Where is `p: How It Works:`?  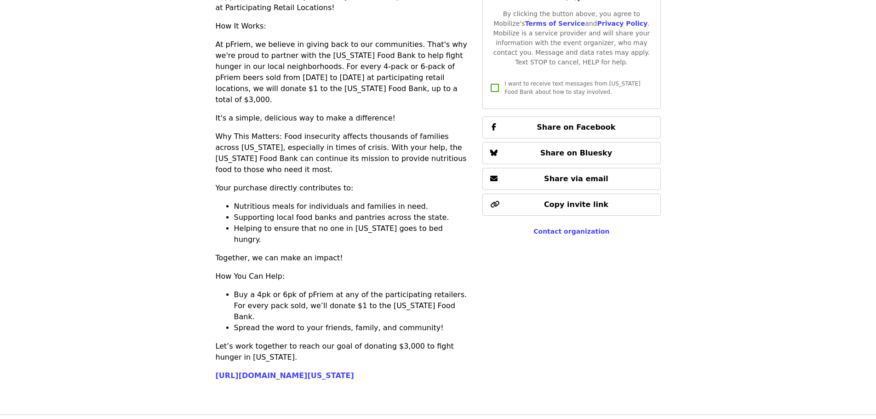
p: How It Works: is located at coordinates (343, 26).